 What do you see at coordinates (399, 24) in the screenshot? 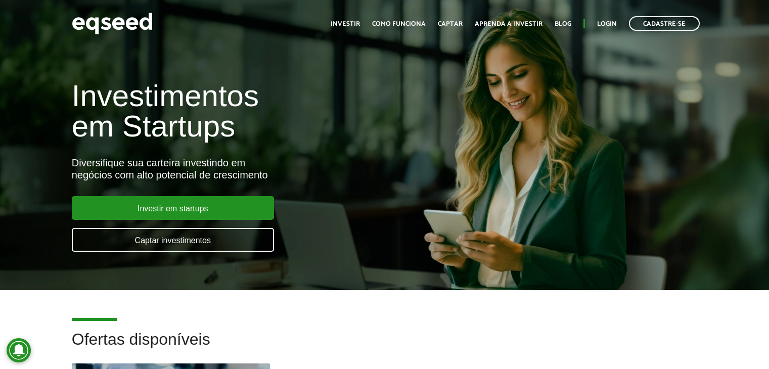
I see `a: Como funciona` at bounding box center [399, 24].